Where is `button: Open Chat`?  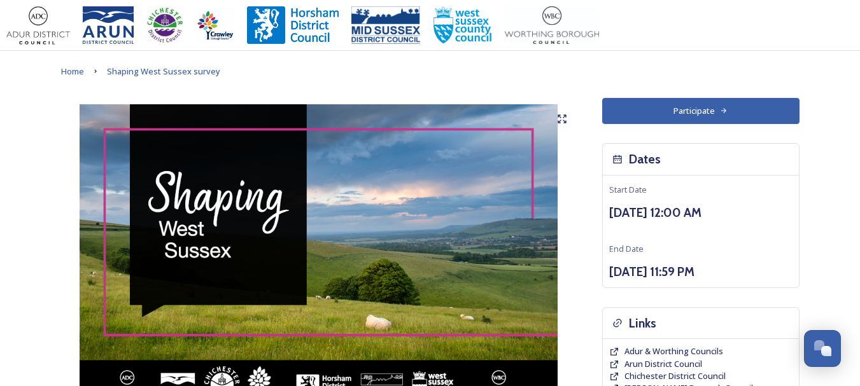
button: Open Chat is located at coordinates (822, 349).